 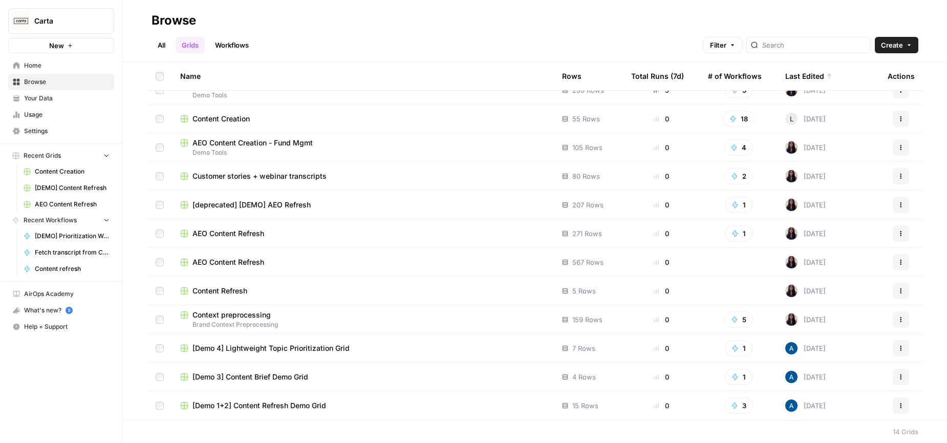 I want to click on a: All, so click(x=161, y=45).